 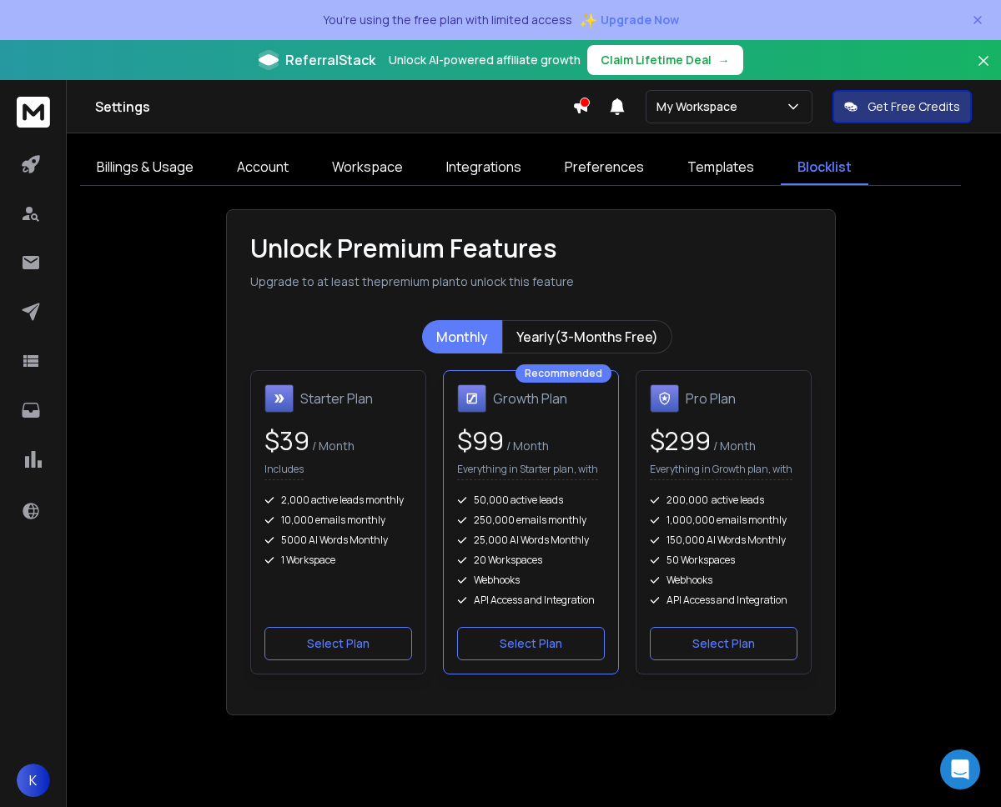 I want to click on div: 50,000 active leads, so click(x=530, y=500).